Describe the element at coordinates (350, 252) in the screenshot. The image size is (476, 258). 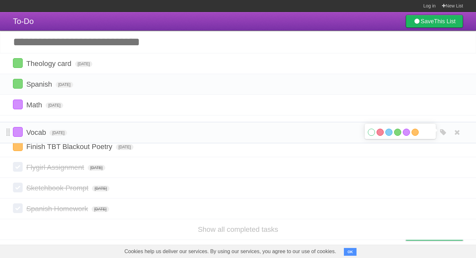
I see `button: OK` at that location.